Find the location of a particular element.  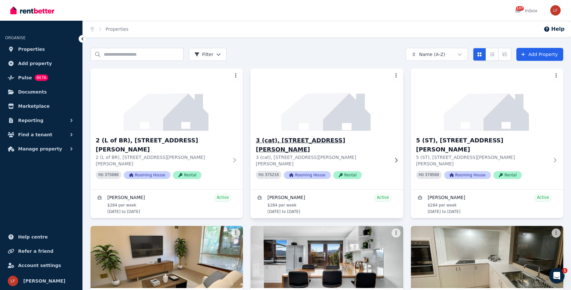

button: Card view is located at coordinates (479, 54).